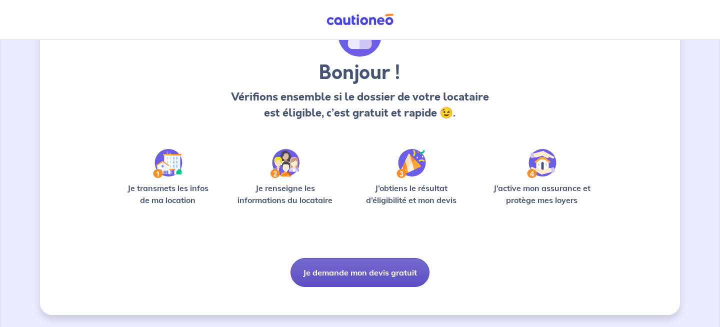  What do you see at coordinates (359, 105) in the screenshot?
I see `p: Vérifions ensemble si le dossier de votre locataire est éligible, c’est gratuit et rapide 😉.` at bounding box center [359, 105].